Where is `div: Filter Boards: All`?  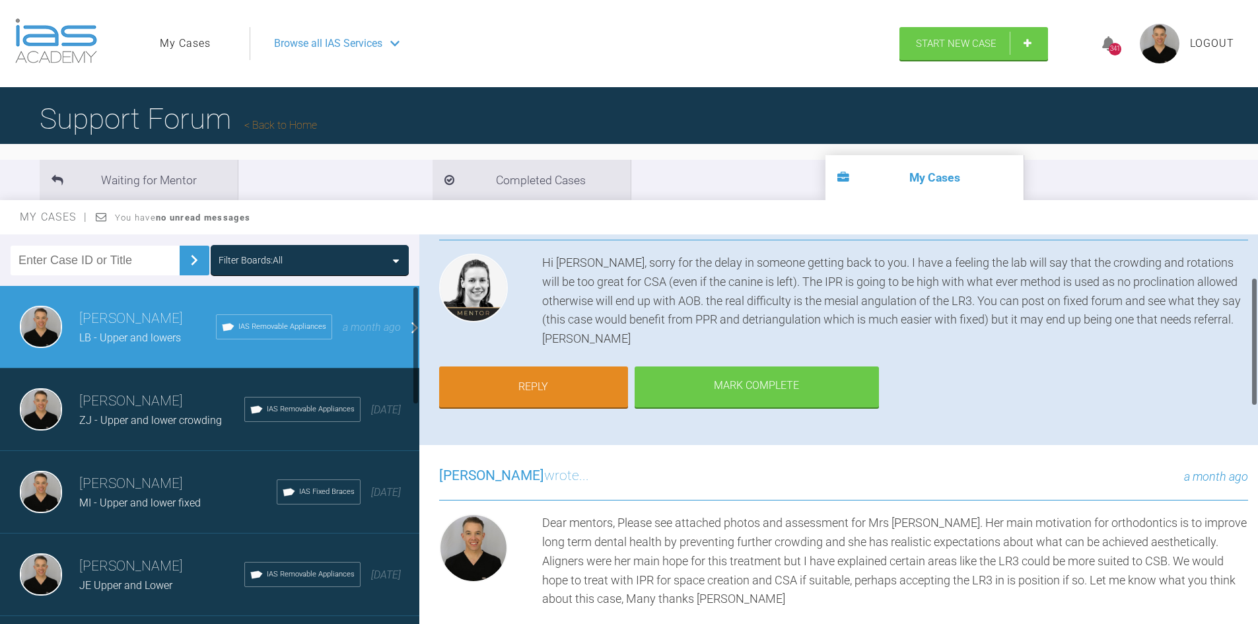 div: Filter Boards: All is located at coordinates (250, 260).